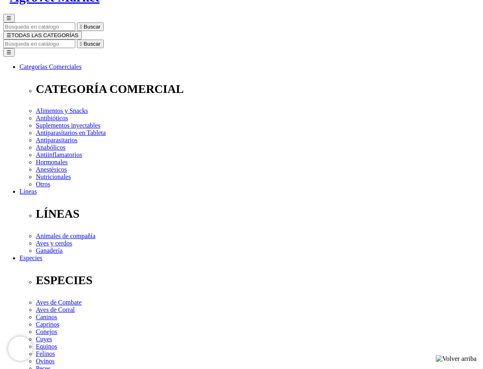 This screenshot has width=483, height=369. What do you see at coordinates (49, 250) in the screenshot?
I see `span: Ganadería` at bounding box center [49, 250].